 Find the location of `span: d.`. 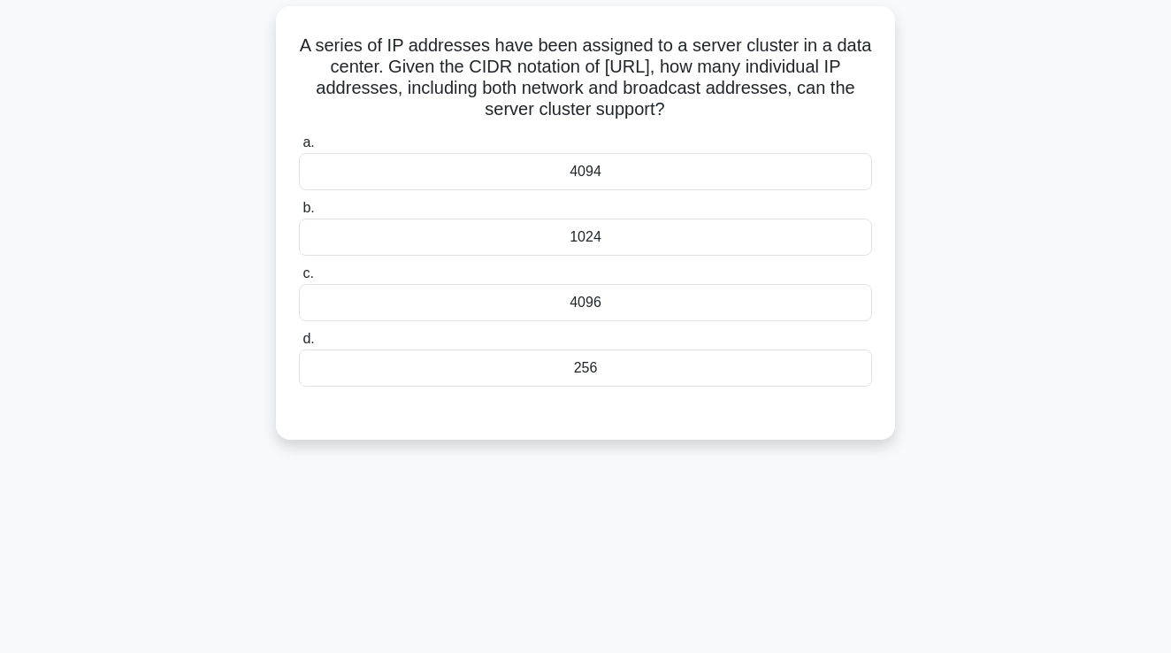

span: d. is located at coordinates (308, 338).